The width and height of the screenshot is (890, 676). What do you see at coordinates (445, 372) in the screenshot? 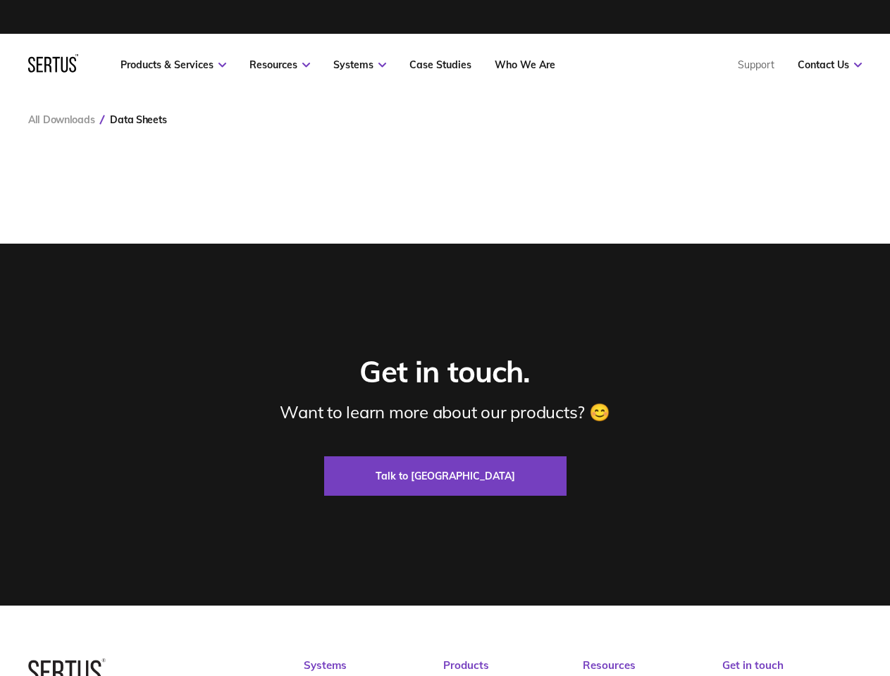
I see `div: Get in touch.` at bounding box center [445, 372].